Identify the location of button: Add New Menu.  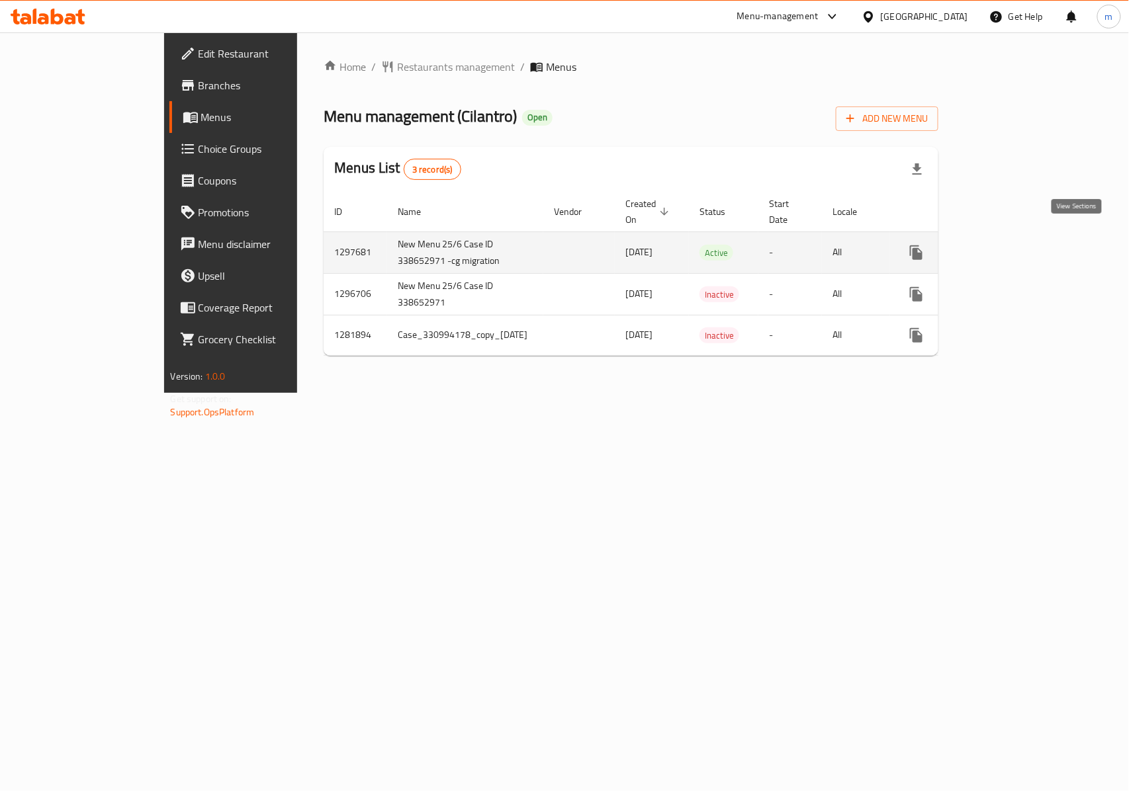
(887, 118).